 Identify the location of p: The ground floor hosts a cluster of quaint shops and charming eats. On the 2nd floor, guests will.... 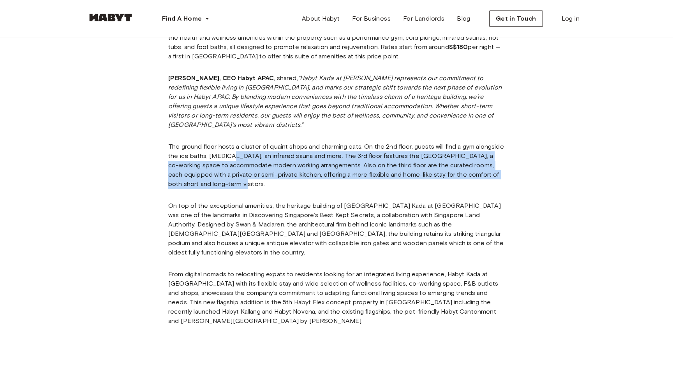
(337, 166).